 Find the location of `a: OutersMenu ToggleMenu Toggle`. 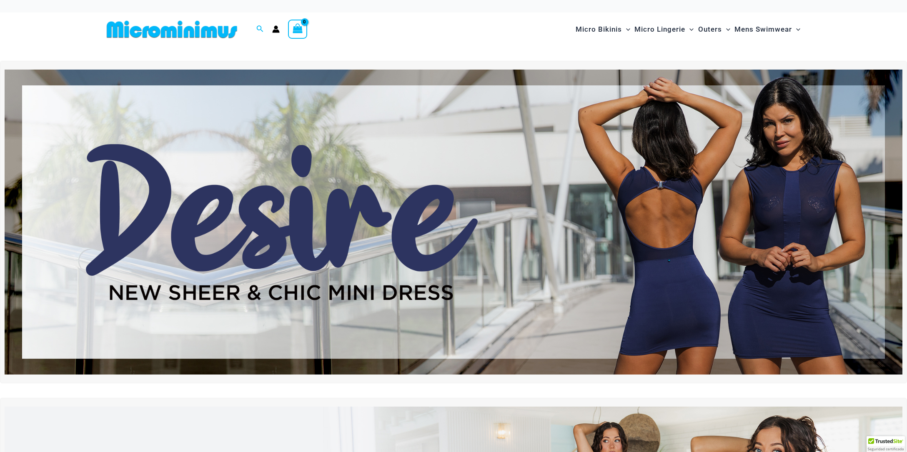

a: OutersMenu ToggleMenu Toggle is located at coordinates (714, 29).